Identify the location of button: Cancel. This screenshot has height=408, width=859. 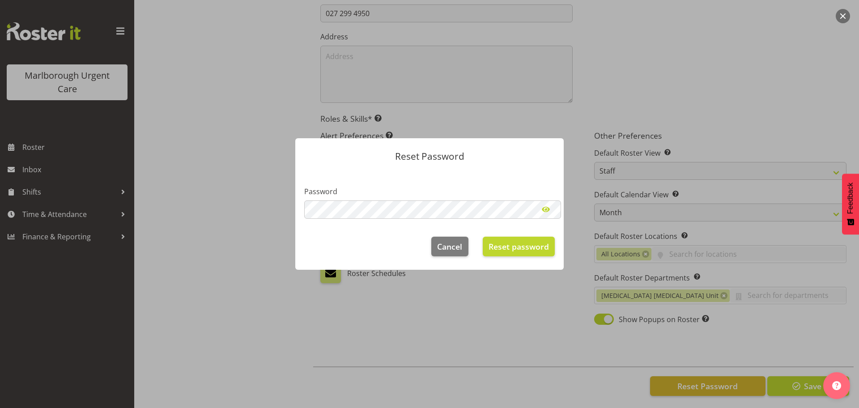
(449, 246).